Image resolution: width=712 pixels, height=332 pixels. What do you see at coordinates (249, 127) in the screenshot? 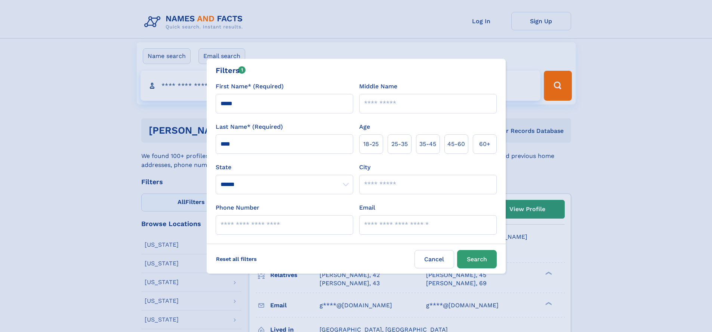
I see `label: Last Name* (Required)` at bounding box center [249, 127].